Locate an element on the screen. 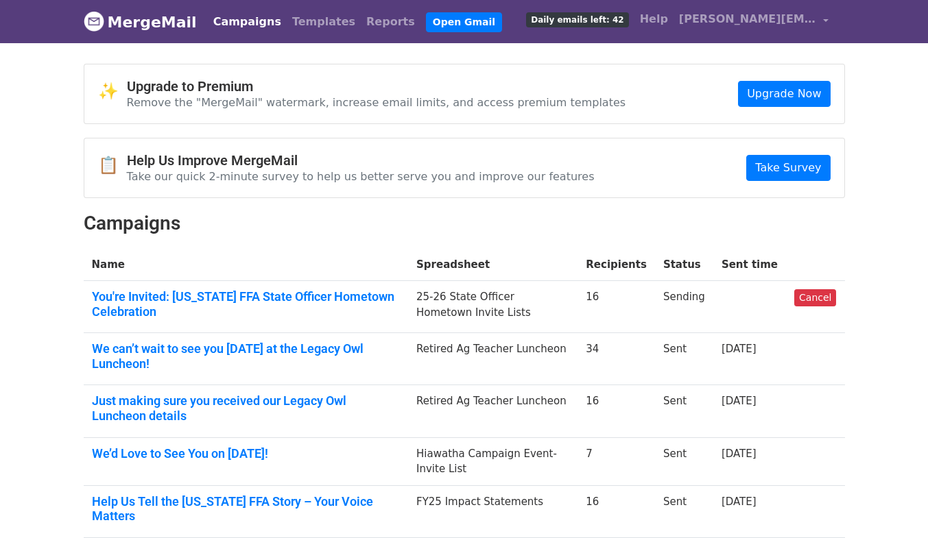 Image resolution: width=928 pixels, height=538 pixels. td: FY25 Impact Statements is located at coordinates (492, 512).